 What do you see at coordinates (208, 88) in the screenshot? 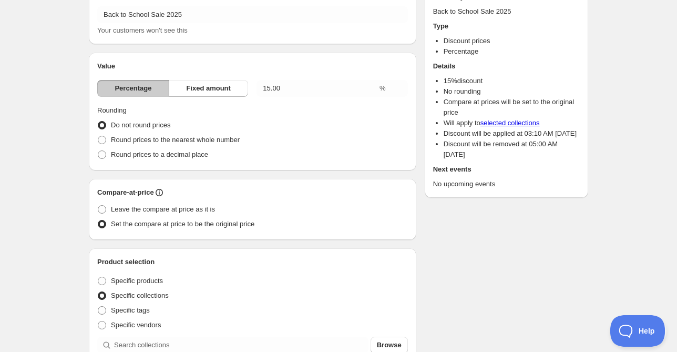
I see `button: Fixed amount` at bounding box center [208, 88].